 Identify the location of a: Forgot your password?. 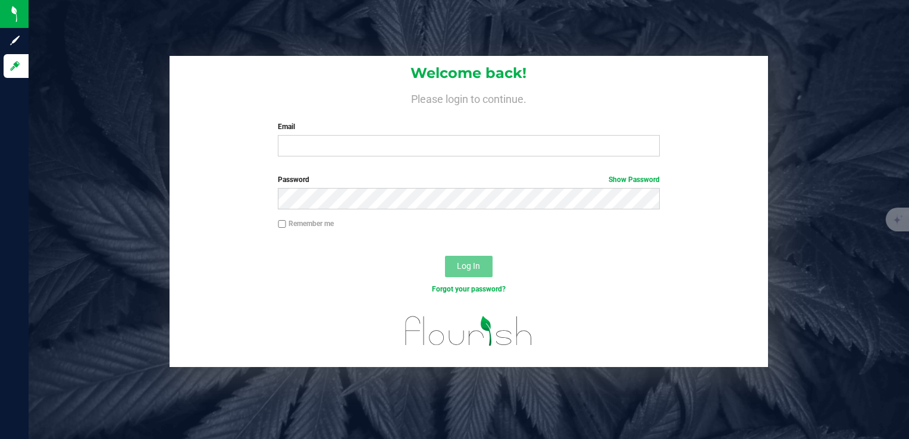
(469, 289).